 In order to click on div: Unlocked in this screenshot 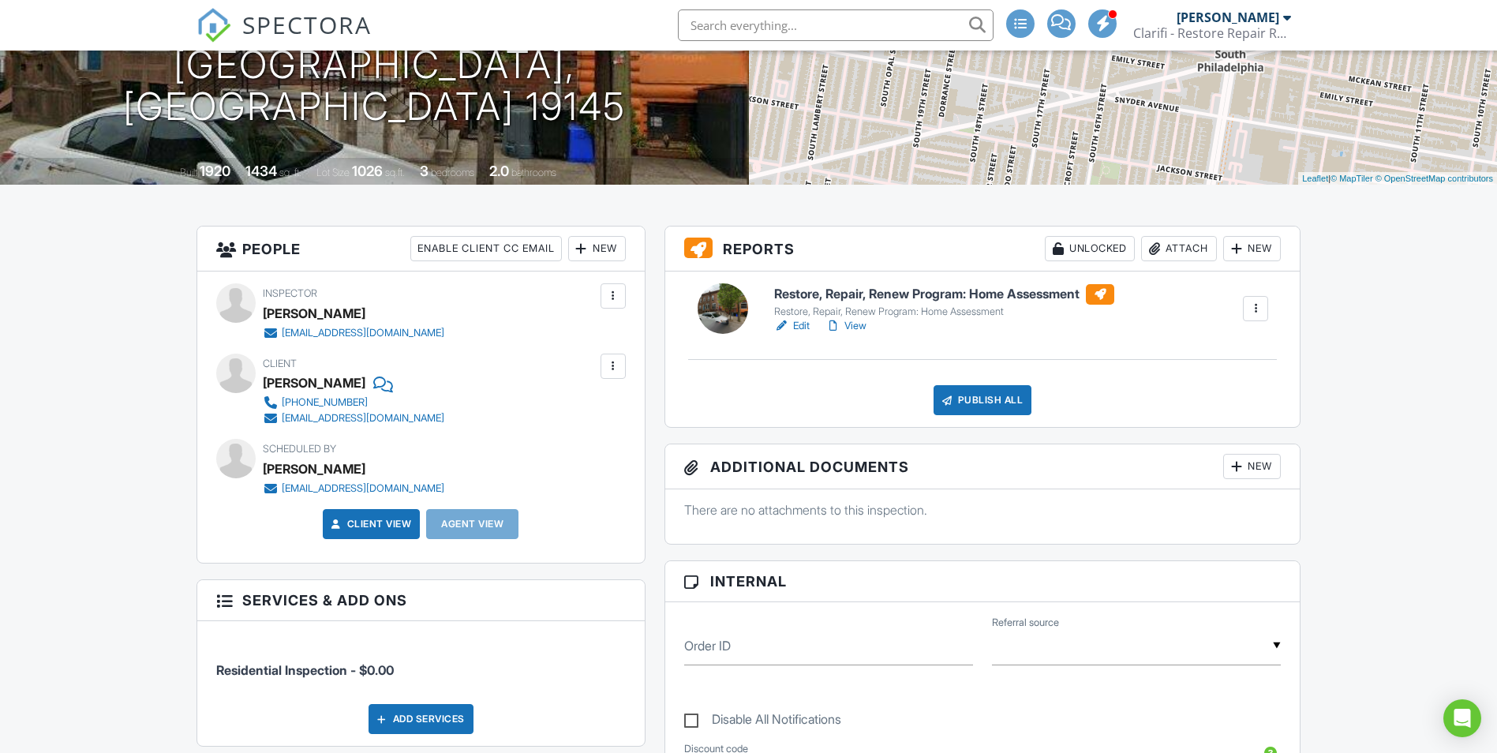, I will do `click(1090, 249)`.